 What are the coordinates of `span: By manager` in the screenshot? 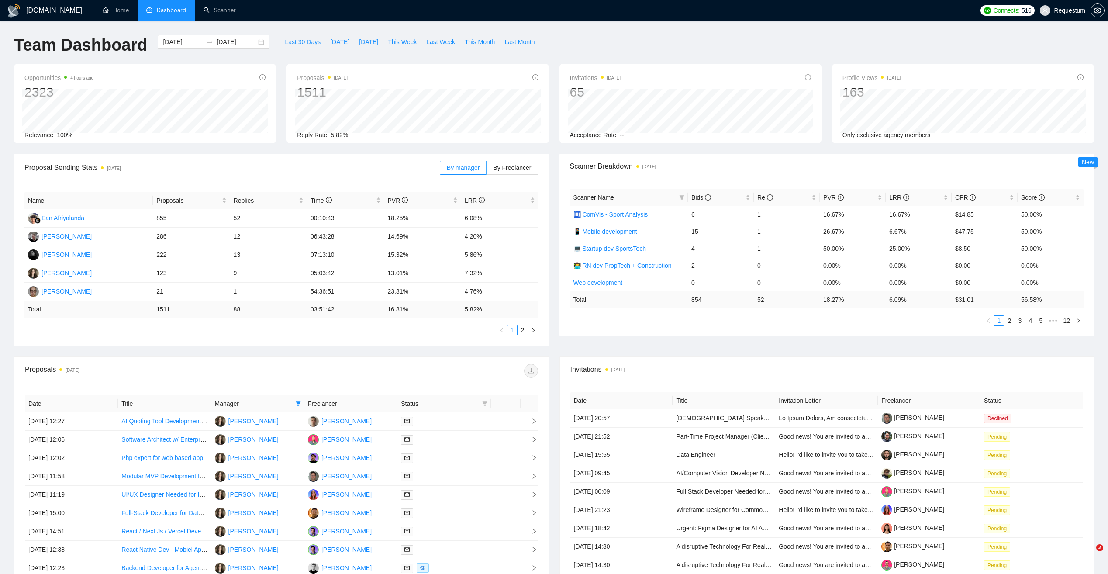 It's located at (463, 168).